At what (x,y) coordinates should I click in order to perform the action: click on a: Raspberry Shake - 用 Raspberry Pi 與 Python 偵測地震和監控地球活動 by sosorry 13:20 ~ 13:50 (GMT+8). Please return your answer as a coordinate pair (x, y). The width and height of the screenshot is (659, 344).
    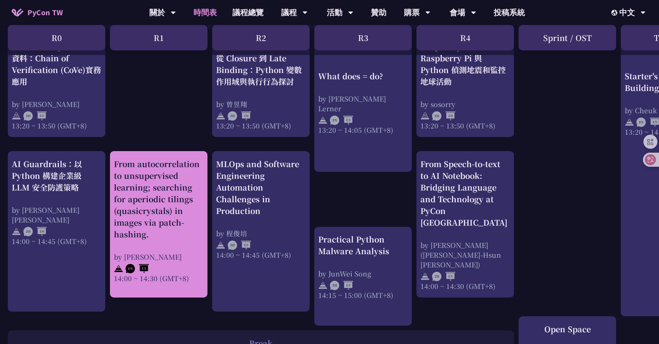
    Looking at the image, I should click on (465, 85).